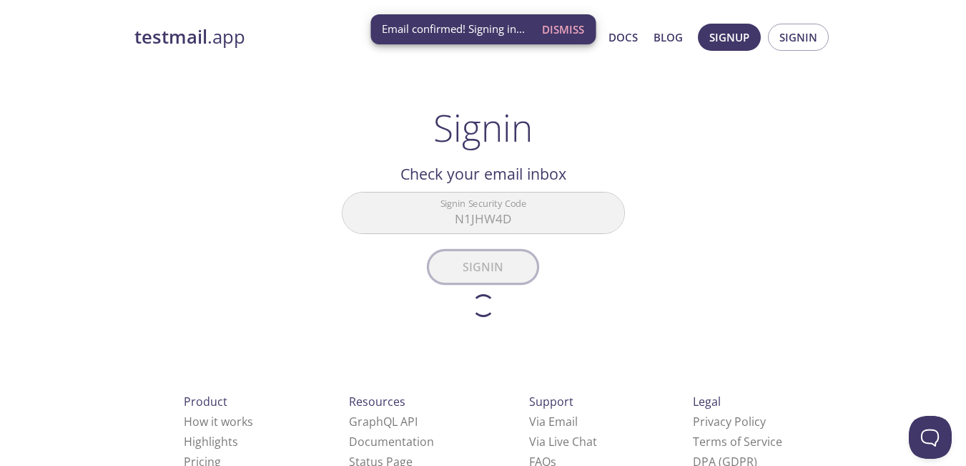 Image resolution: width=966 pixels, height=466 pixels. What do you see at coordinates (205, 401) in the screenshot?
I see `span: Product` at bounding box center [205, 401].